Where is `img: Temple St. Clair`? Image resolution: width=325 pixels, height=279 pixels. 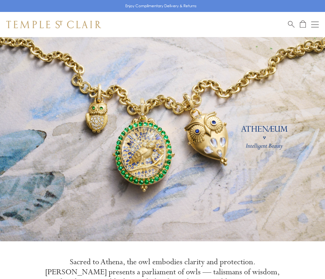
img: Temple St. Clair is located at coordinates (54, 24).